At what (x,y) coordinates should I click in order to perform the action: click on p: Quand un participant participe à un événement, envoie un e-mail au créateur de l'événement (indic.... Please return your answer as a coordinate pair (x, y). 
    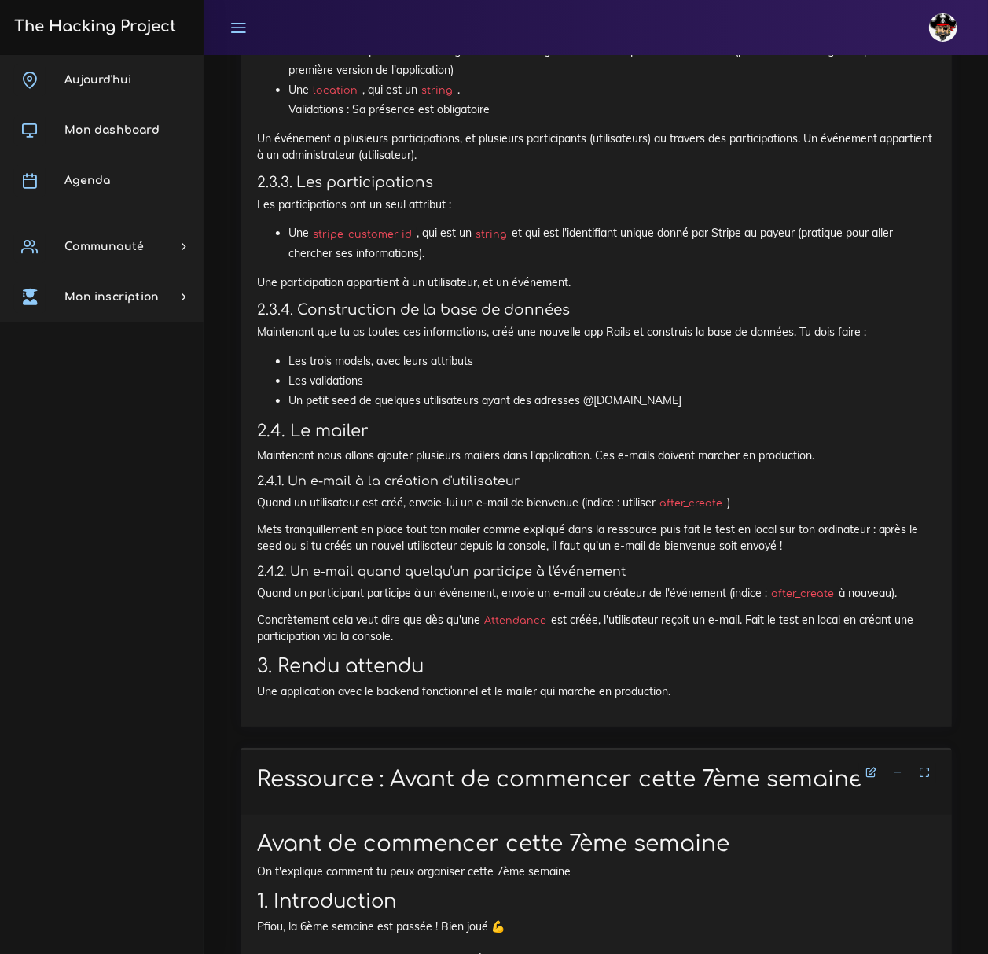
    Looking at the image, I should click on (596, 593).